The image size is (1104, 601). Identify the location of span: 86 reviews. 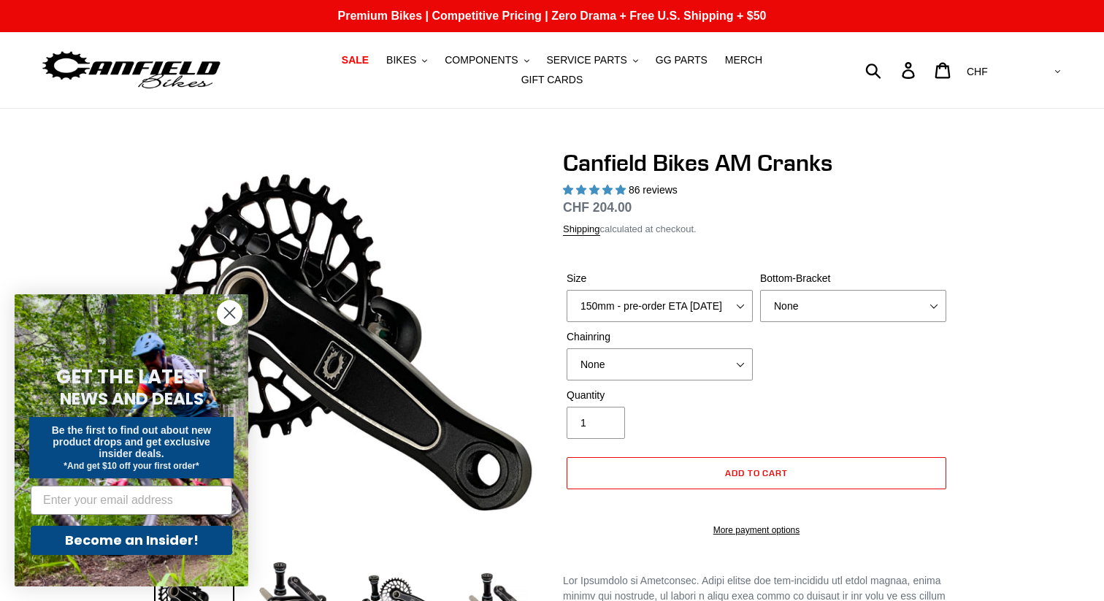
(653, 190).